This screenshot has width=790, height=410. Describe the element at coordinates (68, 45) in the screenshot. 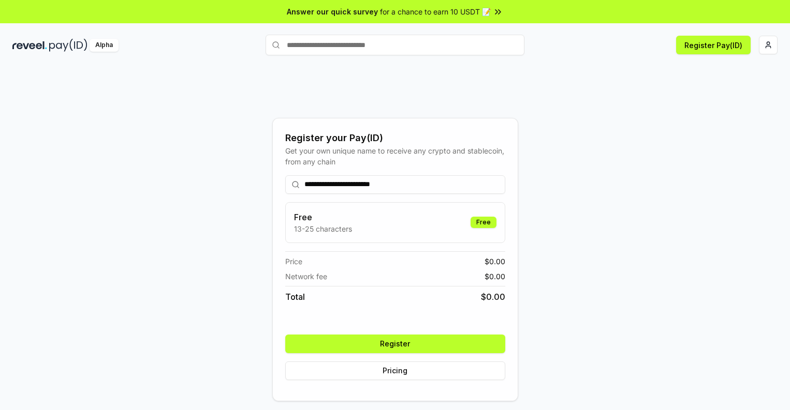

I see `img: pay_id` at that location.